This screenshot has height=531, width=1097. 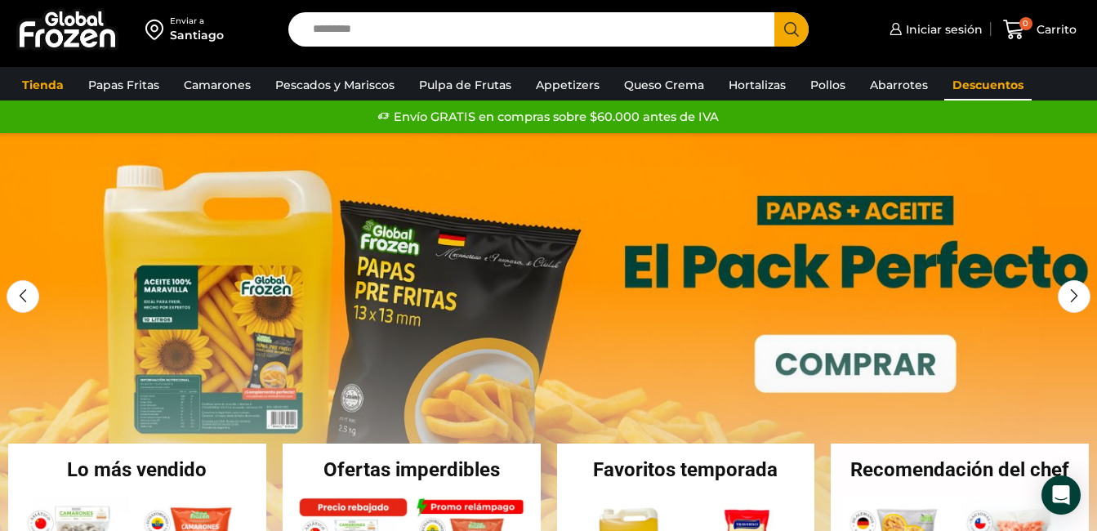 What do you see at coordinates (934, 29) in the screenshot?
I see `a: Iniciar sesión` at bounding box center [934, 29].